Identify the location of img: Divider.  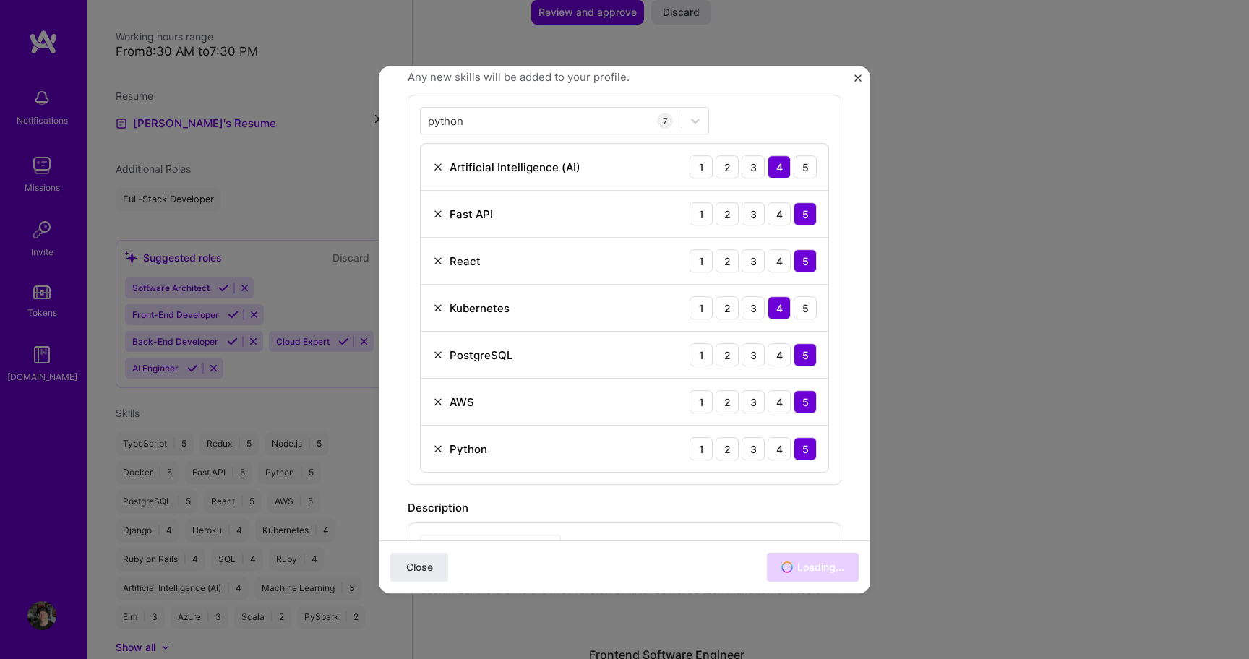
(503, 547).